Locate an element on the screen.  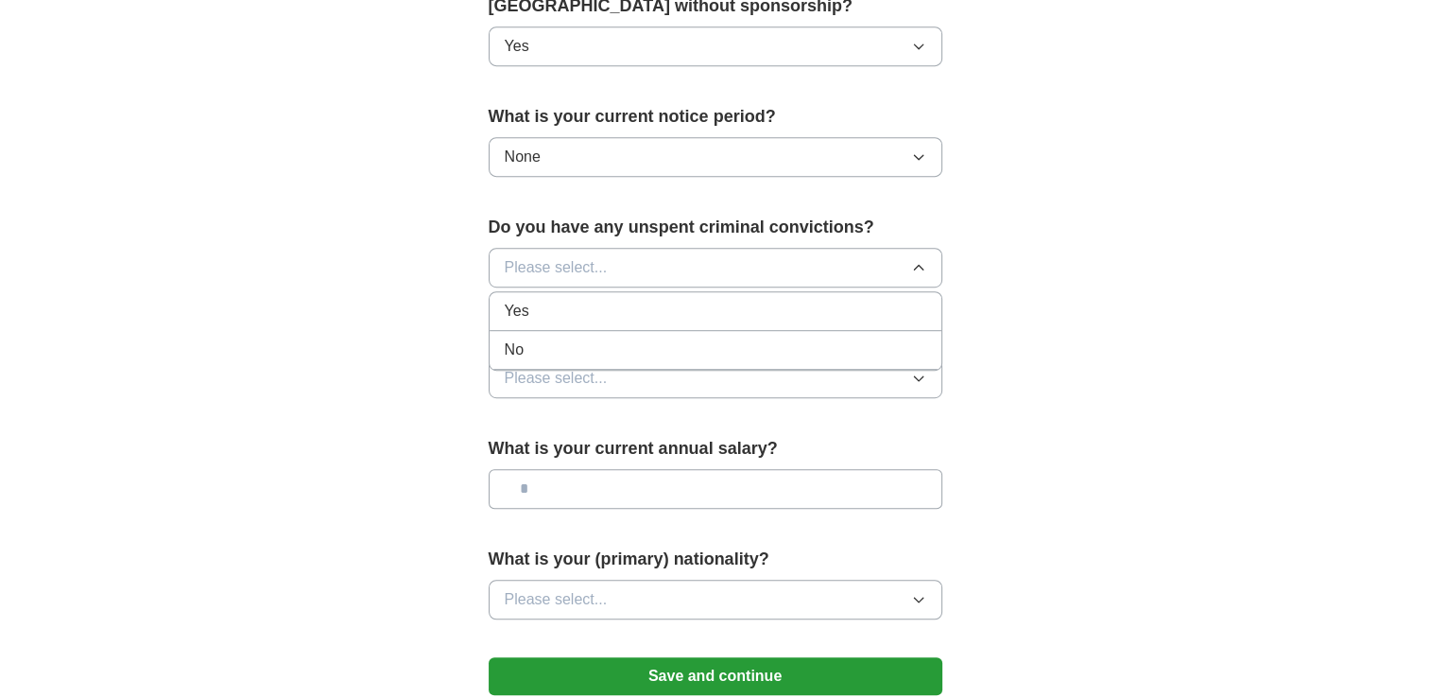
button: Save and continue is located at coordinates (715, 676).